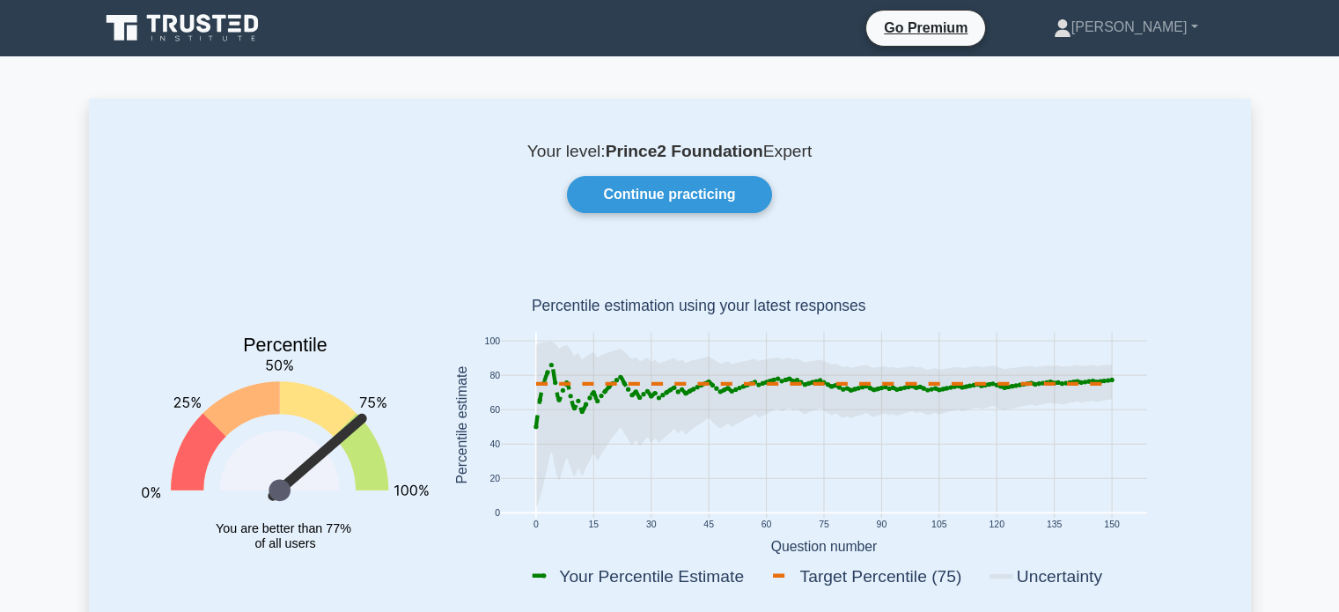  I want to click on tspan: You are better than 77%, so click(283, 528).